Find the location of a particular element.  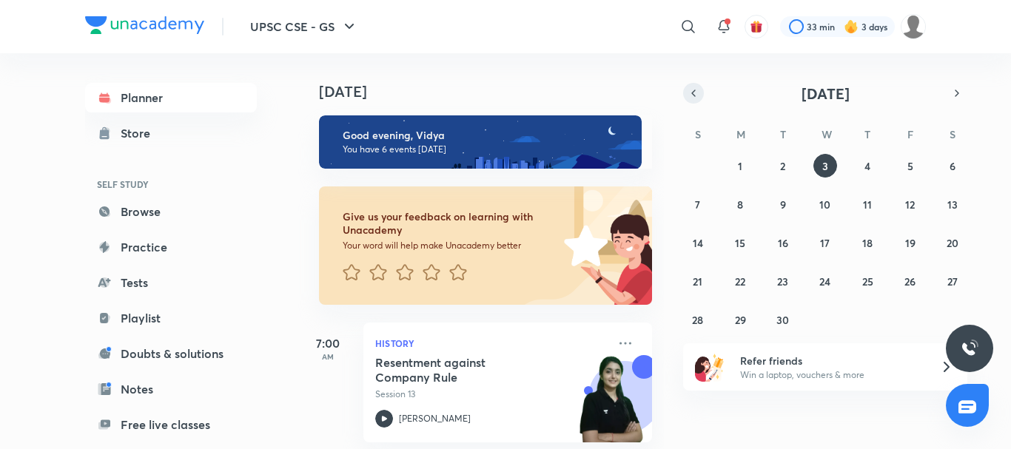

h5: 7:00 is located at coordinates (328, 343).